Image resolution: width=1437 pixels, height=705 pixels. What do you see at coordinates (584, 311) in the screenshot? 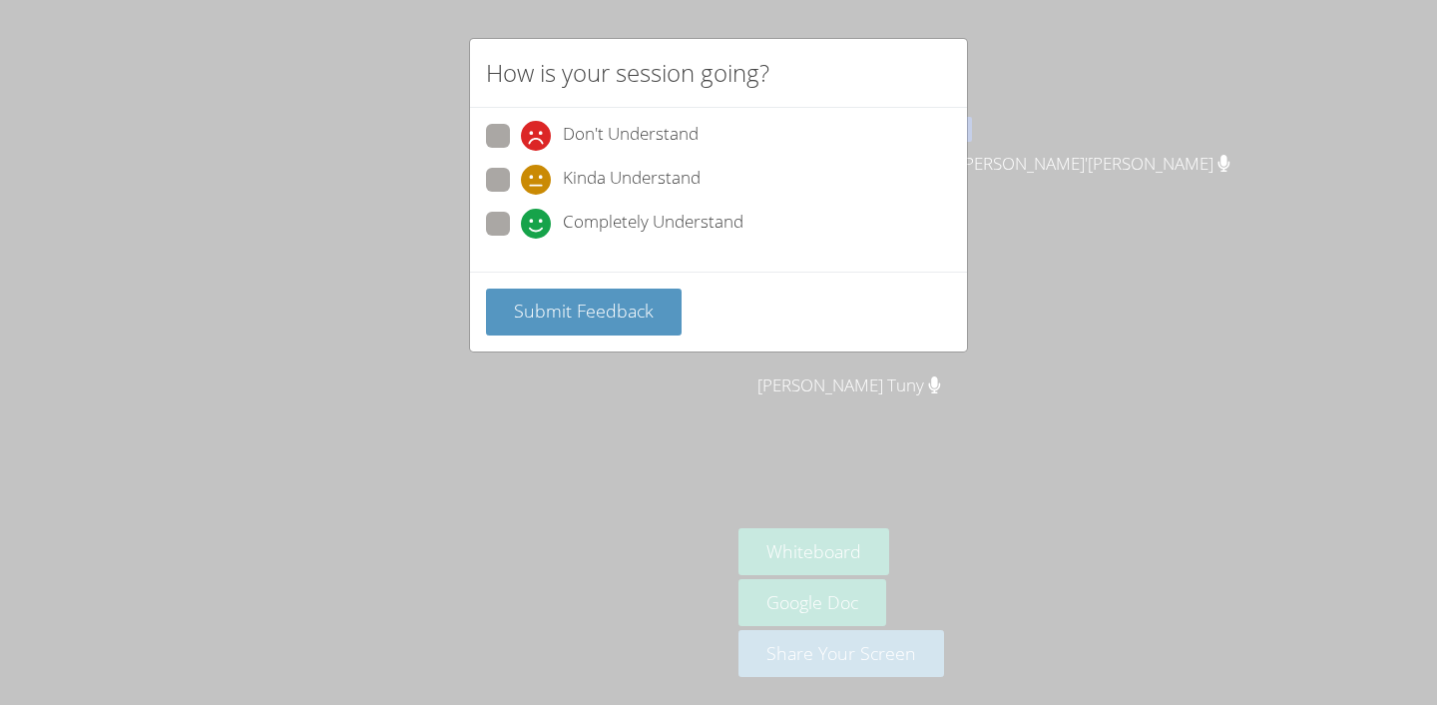
I see `button: Submit Feedback` at bounding box center [584, 311].